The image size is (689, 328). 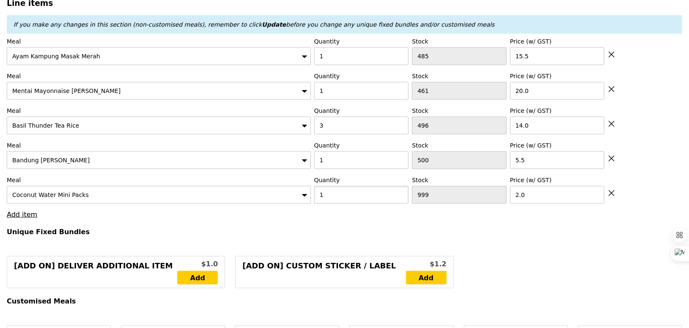 What do you see at coordinates (96, 273) in the screenshot?
I see `div: [Add on] Deliver Additional Item` at bounding box center [96, 273].